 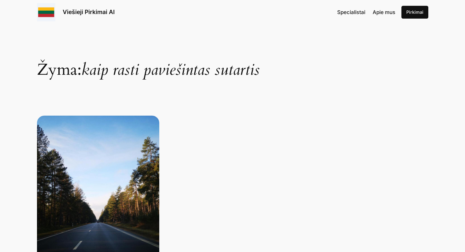 What do you see at coordinates (351, 12) in the screenshot?
I see `a: Specialistai` at bounding box center [351, 12].